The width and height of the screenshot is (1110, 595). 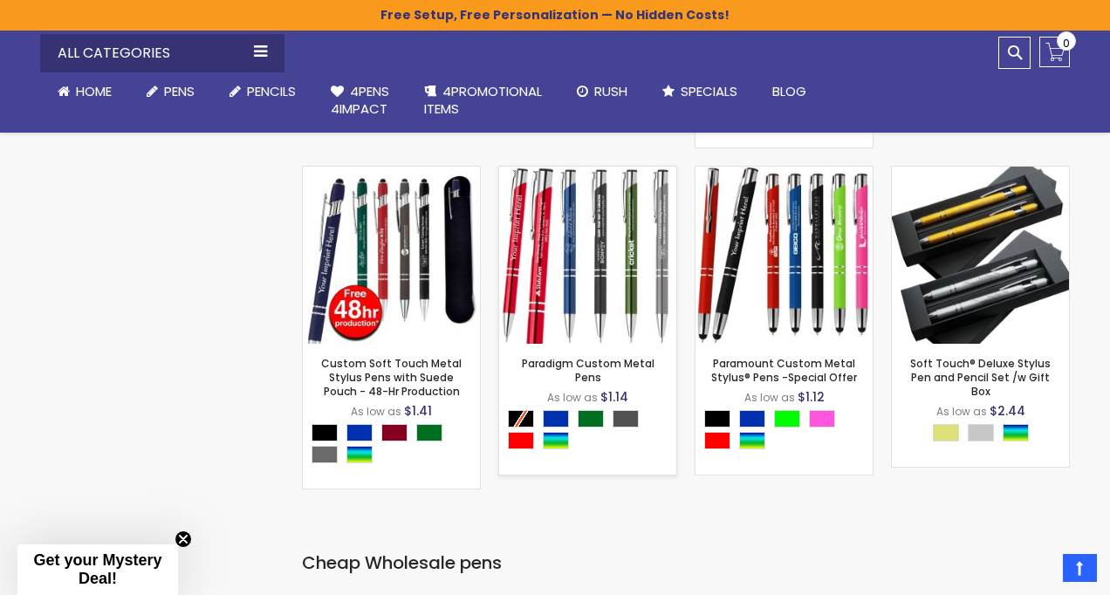 What do you see at coordinates (1054, 51) in the screenshot?
I see `a: 0` at bounding box center [1054, 51].